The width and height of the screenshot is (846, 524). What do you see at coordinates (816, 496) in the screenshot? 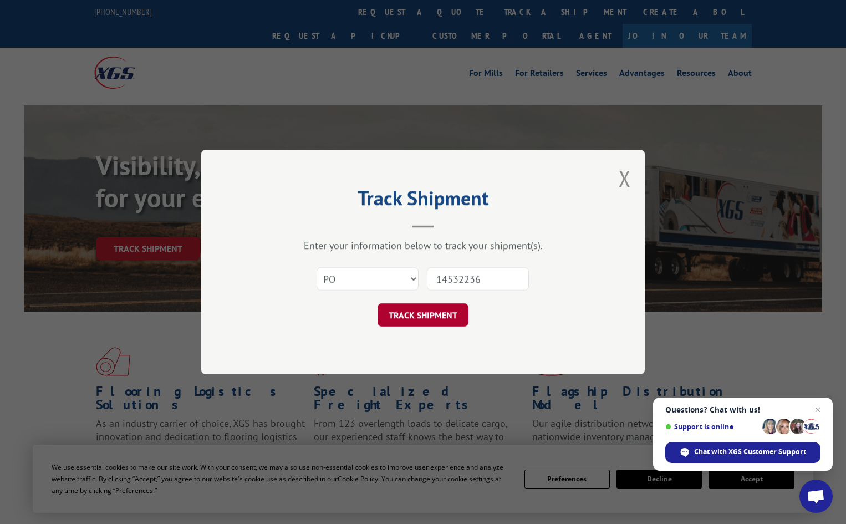
I see `div: Open chat` at bounding box center [816, 496].